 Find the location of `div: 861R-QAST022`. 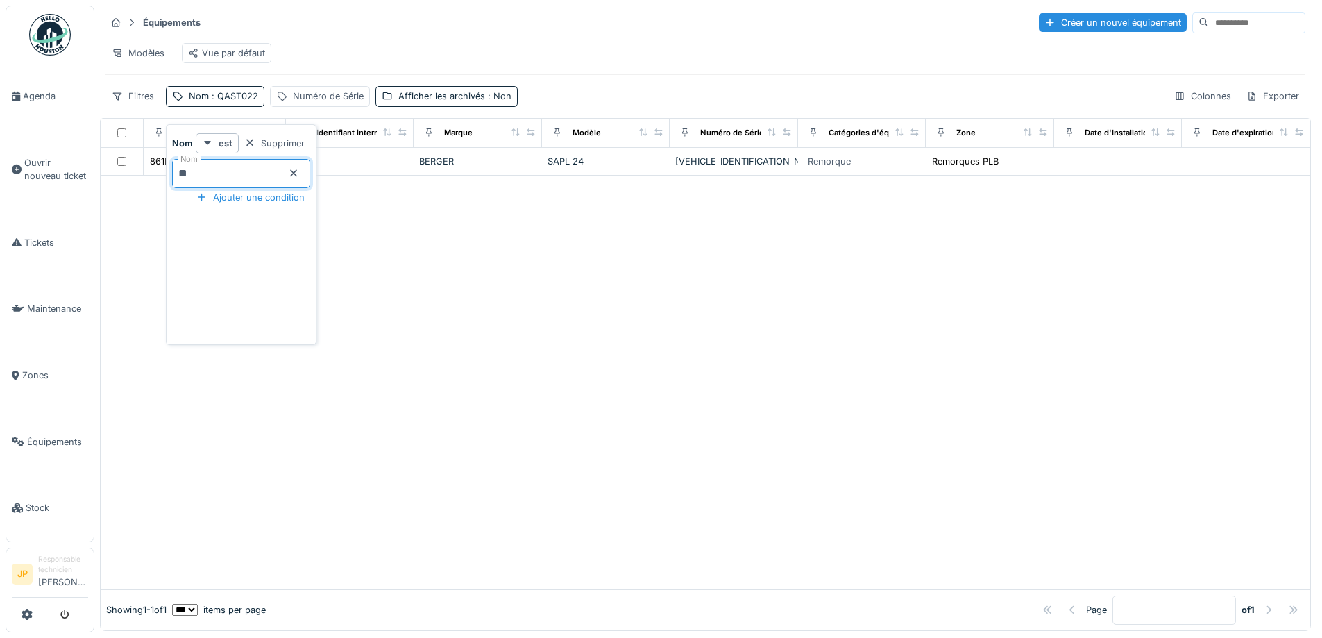

div: 861R-QAST022 is located at coordinates (183, 161).